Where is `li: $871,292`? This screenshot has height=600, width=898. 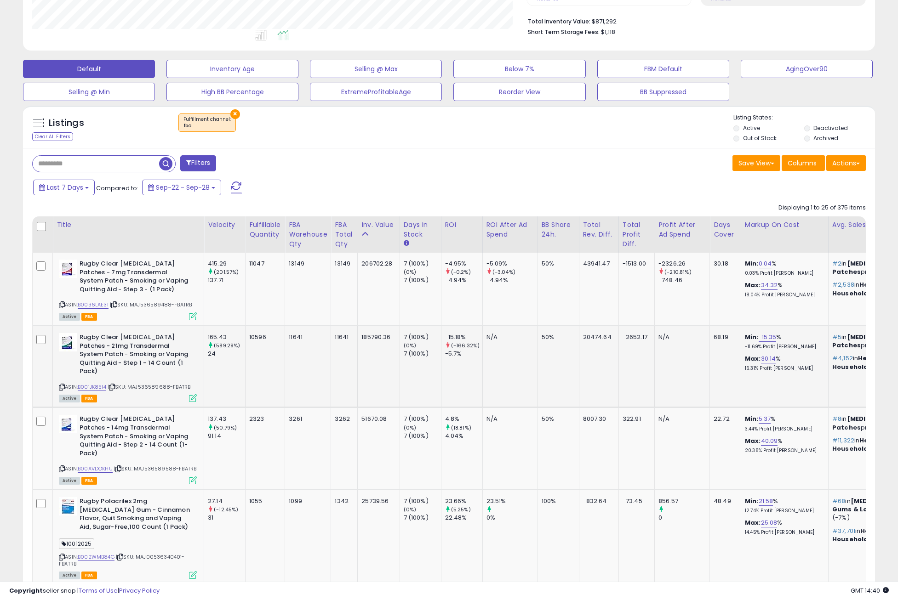 li: $871,292 is located at coordinates (693, 21).